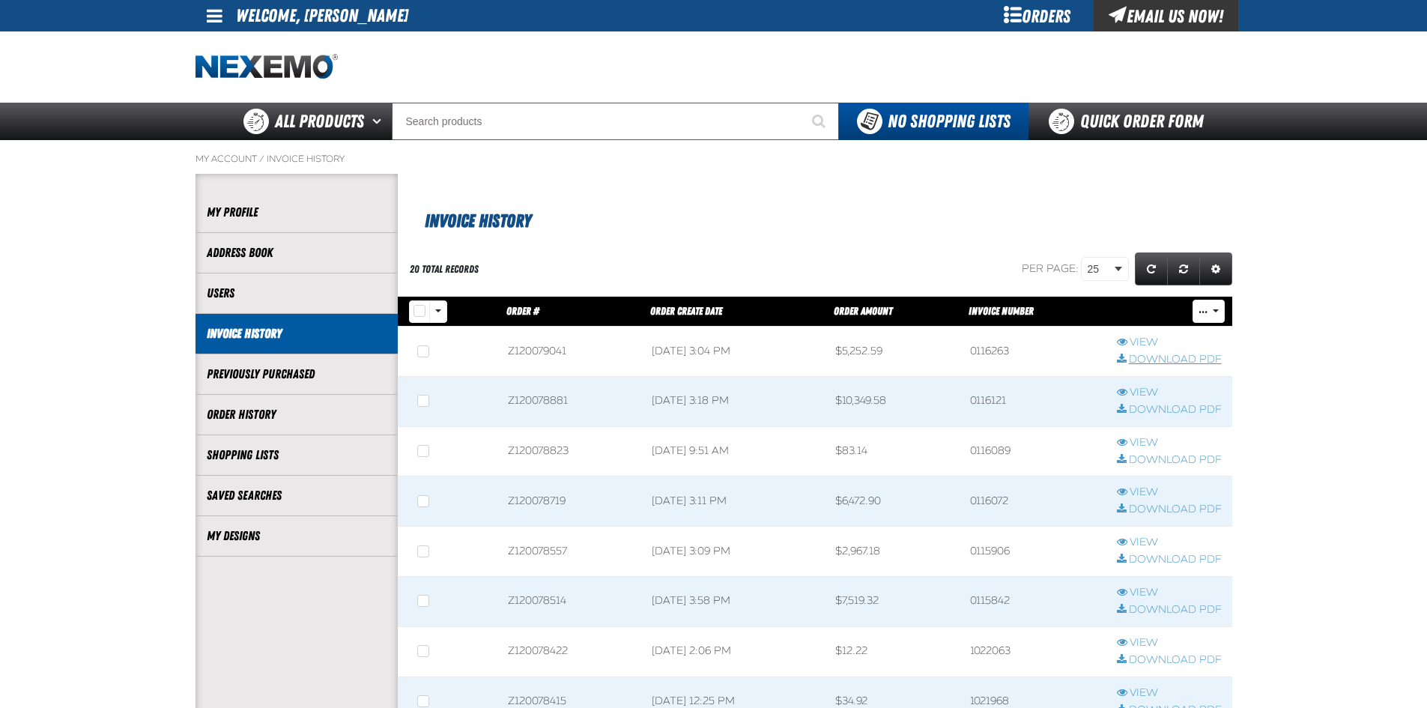 This screenshot has height=708, width=1427. I want to click on a: Home, so click(267, 67).